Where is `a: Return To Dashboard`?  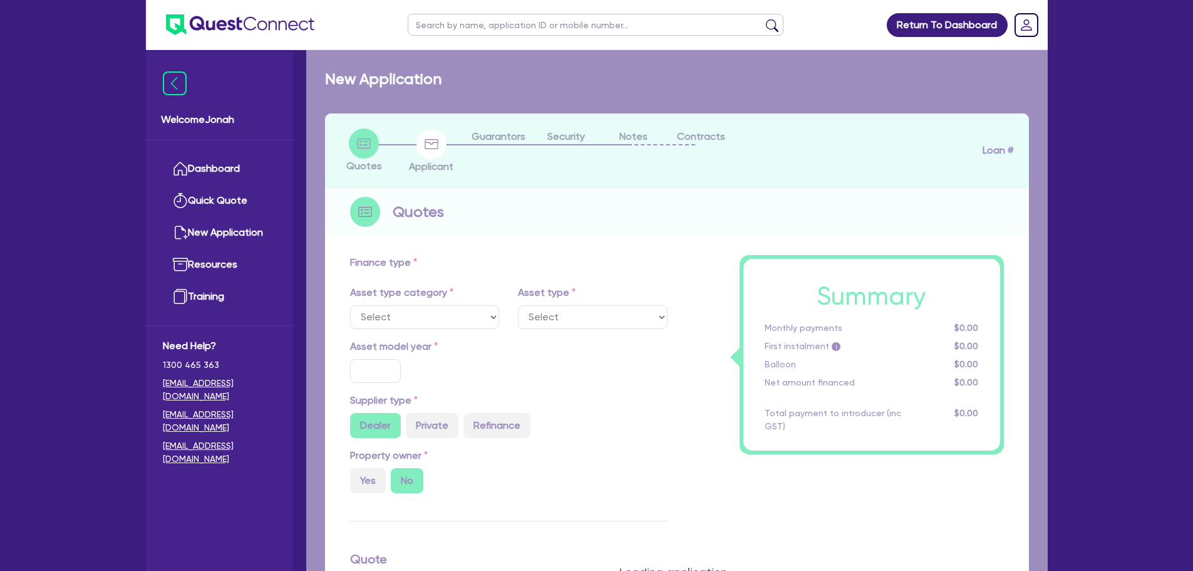 a: Return To Dashboard is located at coordinates (947, 25).